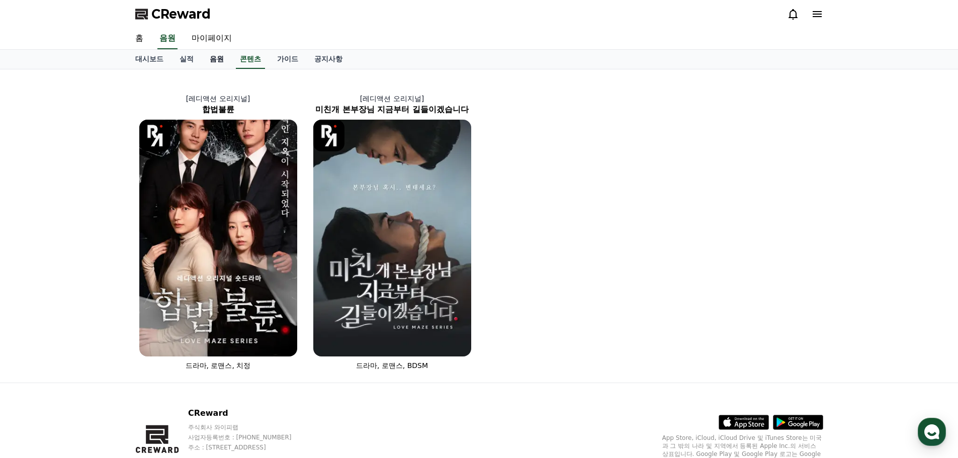 Image resolution: width=958 pixels, height=458 pixels. Describe the element at coordinates (288, 59) in the screenshot. I see `a: 가이드` at that location.